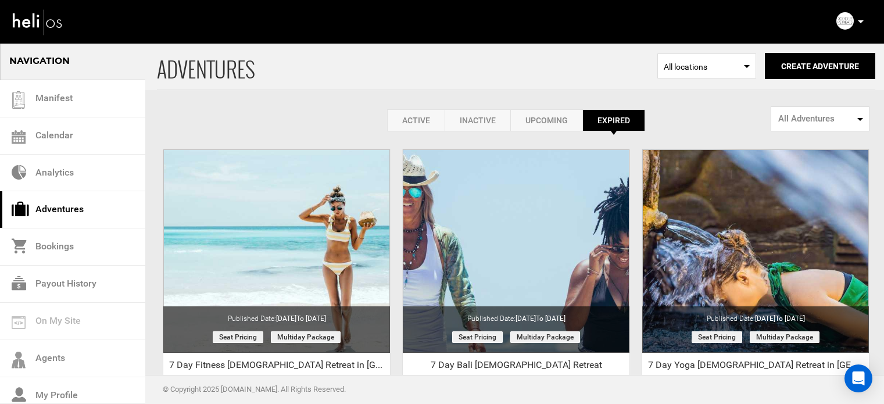  What do you see at coordinates (707, 67) in the screenshot?
I see `span: All locations` at bounding box center [707, 67].